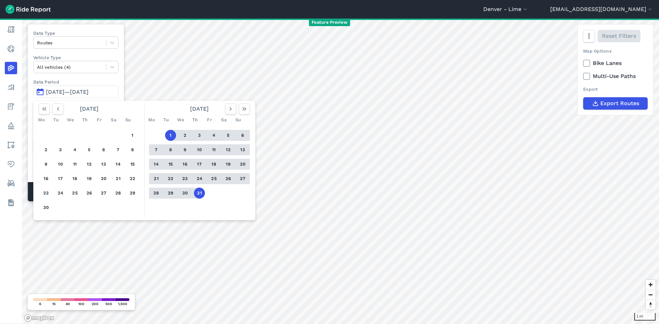 The width and height of the screenshot is (659, 324). I want to click on div: Matched Trips, so click(76, 191).